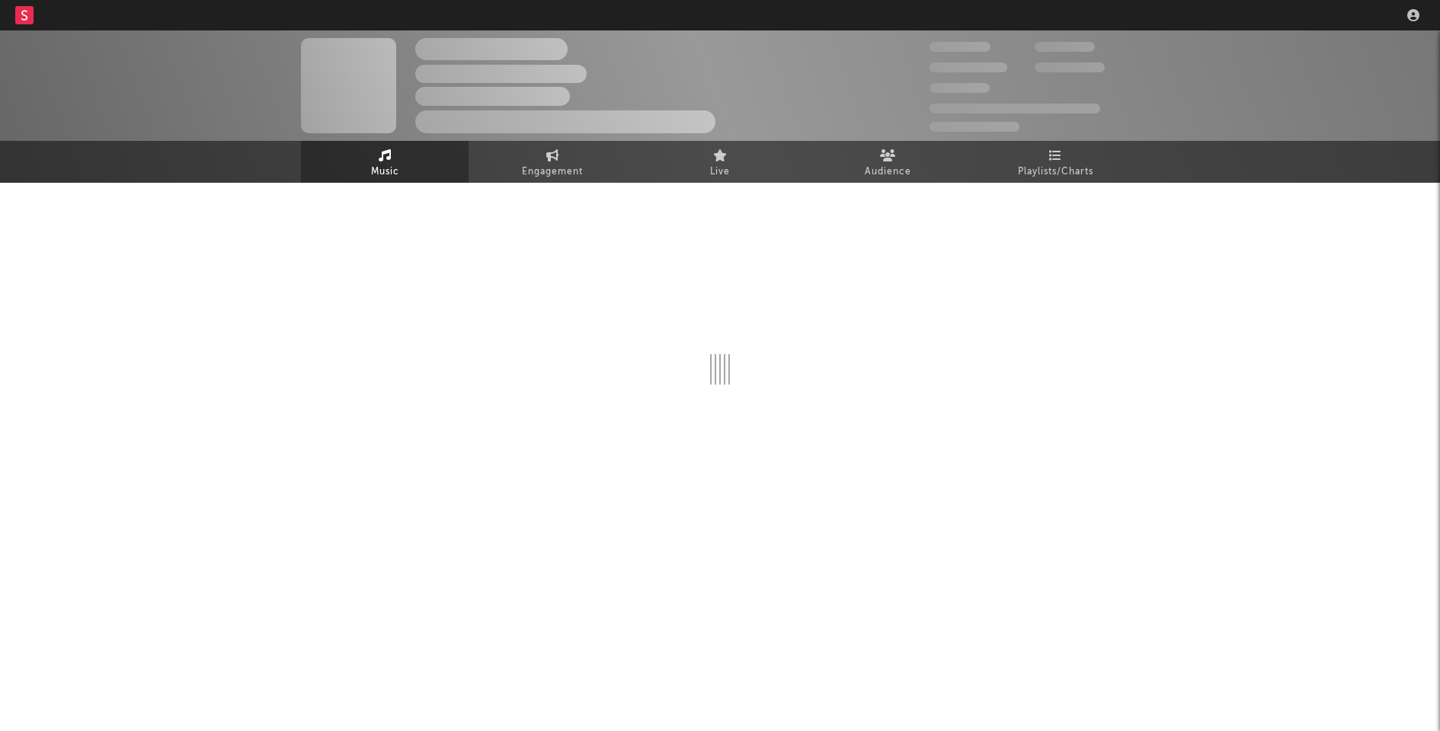  What do you see at coordinates (720, 162) in the screenshot?
I see `a: Live` at bounding box center [720, 162].